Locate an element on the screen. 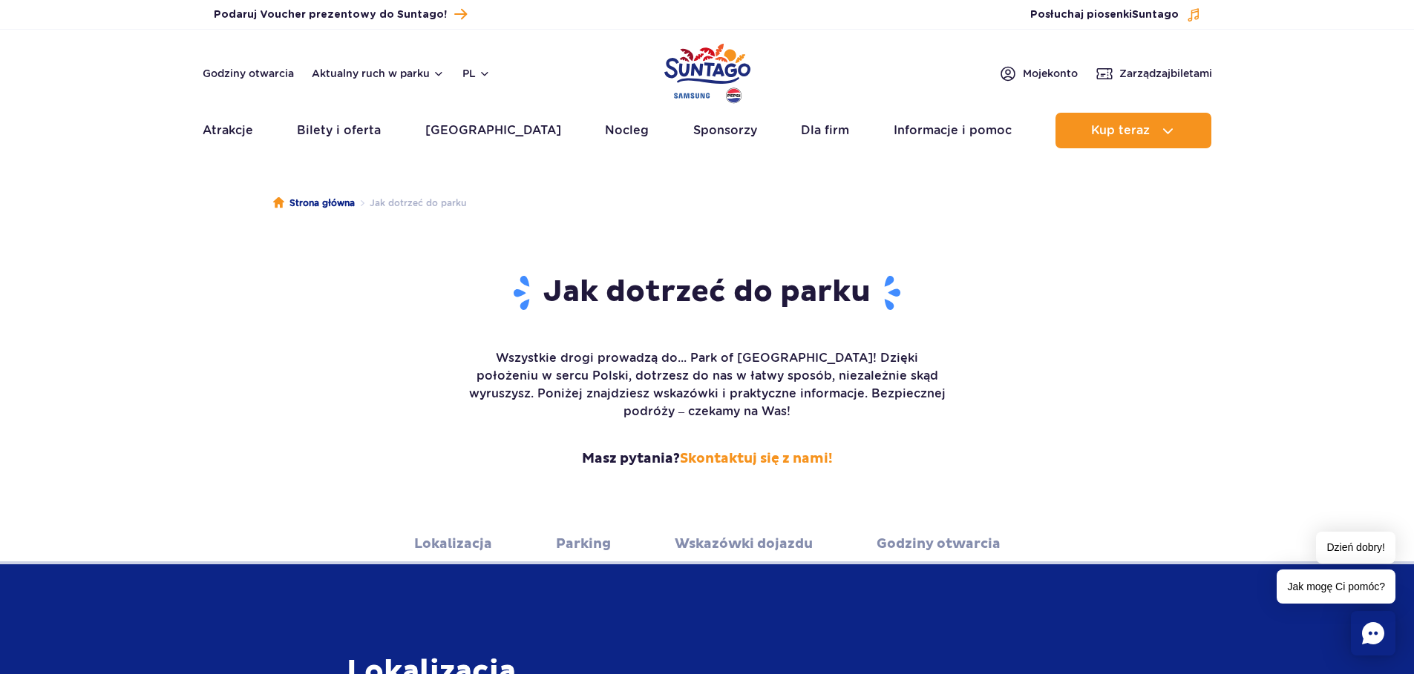 The image size is (1414, 674). a: Skontaktuj się z nami! is located at coordinates (756, 459).